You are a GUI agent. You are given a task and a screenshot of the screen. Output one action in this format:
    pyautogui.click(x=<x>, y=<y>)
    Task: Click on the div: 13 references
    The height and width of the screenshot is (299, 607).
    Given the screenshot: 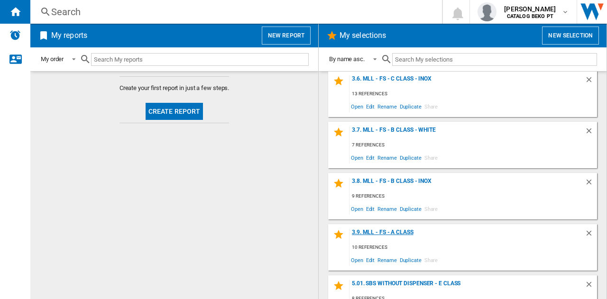 What is the action you would take?
    pyautogui.click(x=473, y=94)
    